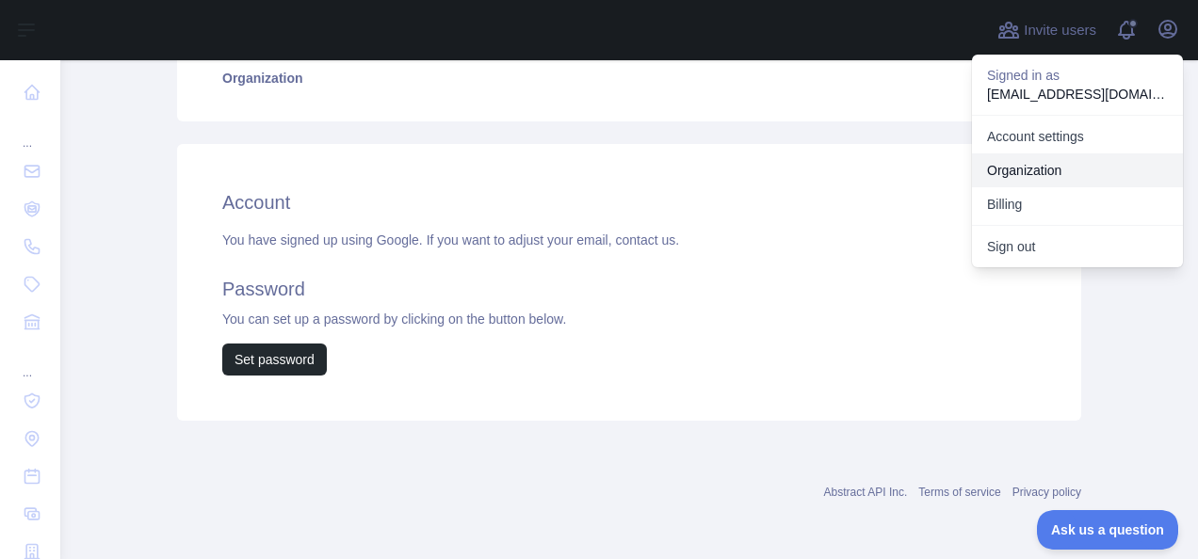  I want to click on h2: Account, so click(629, 202).